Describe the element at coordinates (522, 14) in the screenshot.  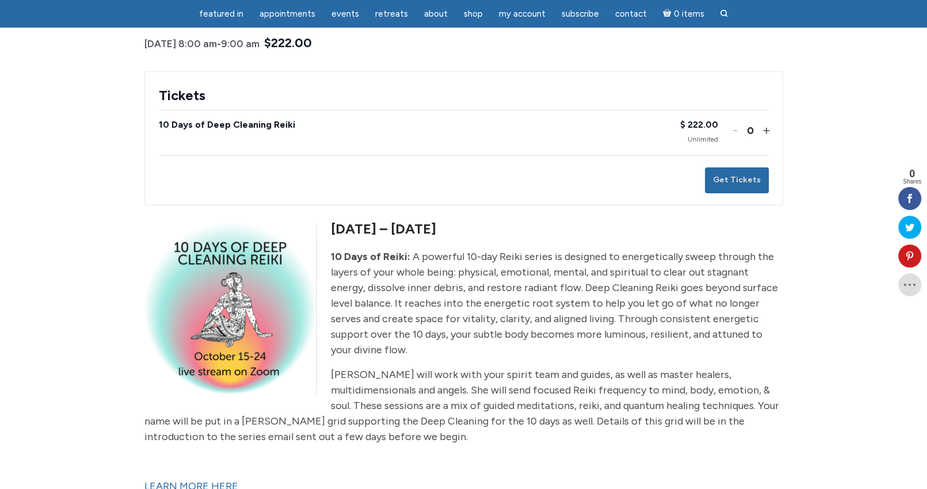
I see `a: My Account` at that location.